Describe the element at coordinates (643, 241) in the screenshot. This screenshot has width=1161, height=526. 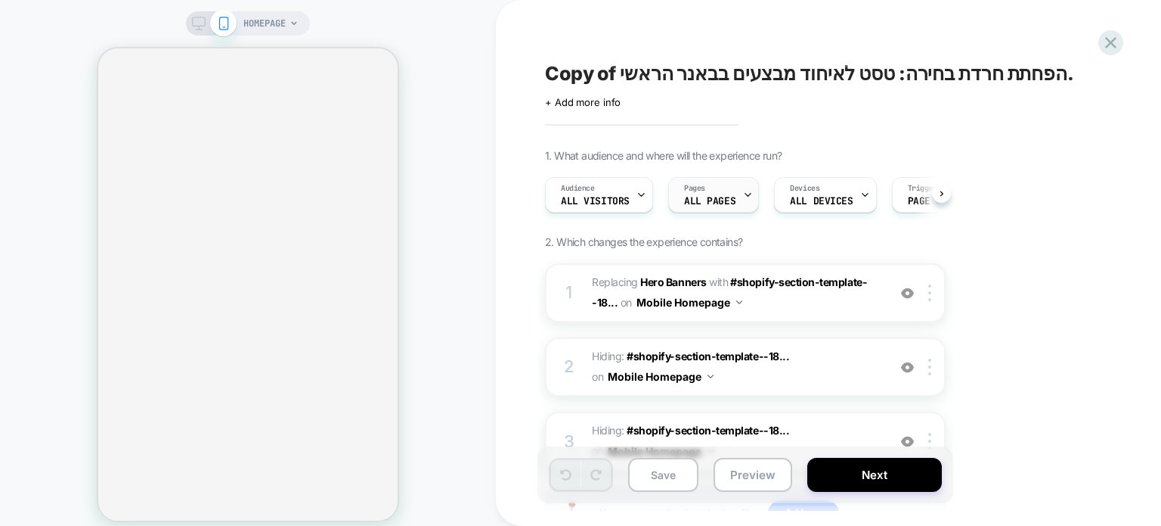
I see `span: 2. Which changes the experience contains?` at that location.